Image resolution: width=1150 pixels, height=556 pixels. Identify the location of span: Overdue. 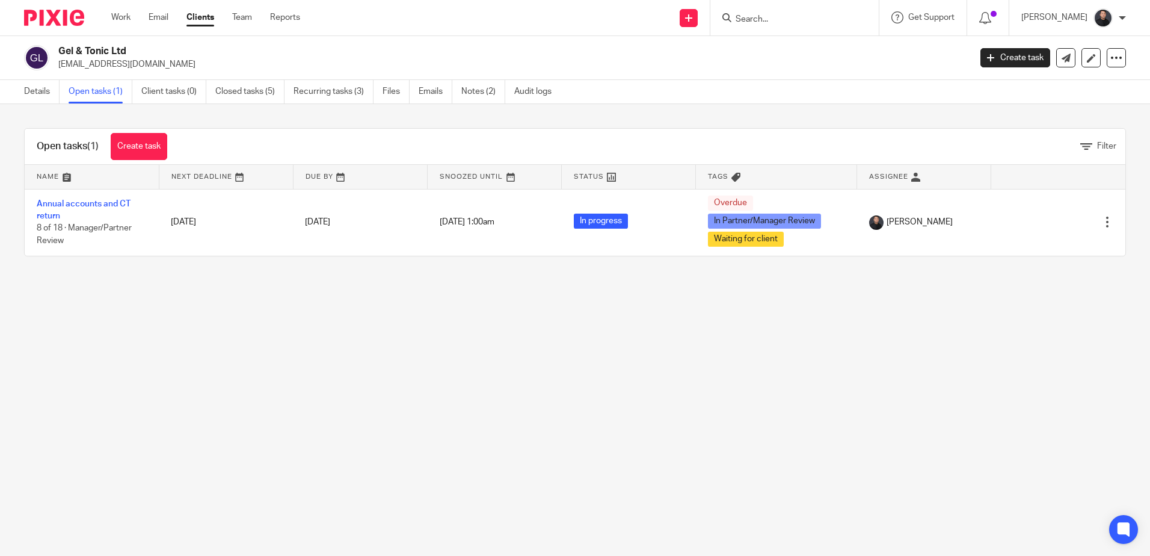
(730, 203).